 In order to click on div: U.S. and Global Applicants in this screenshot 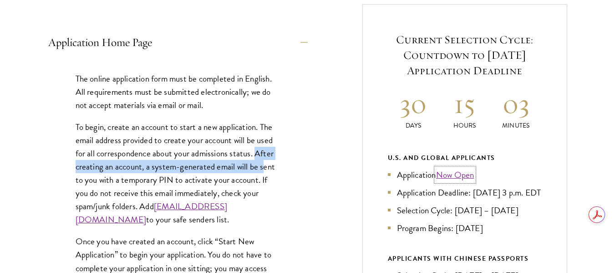, I will do `click(465, 157)`.